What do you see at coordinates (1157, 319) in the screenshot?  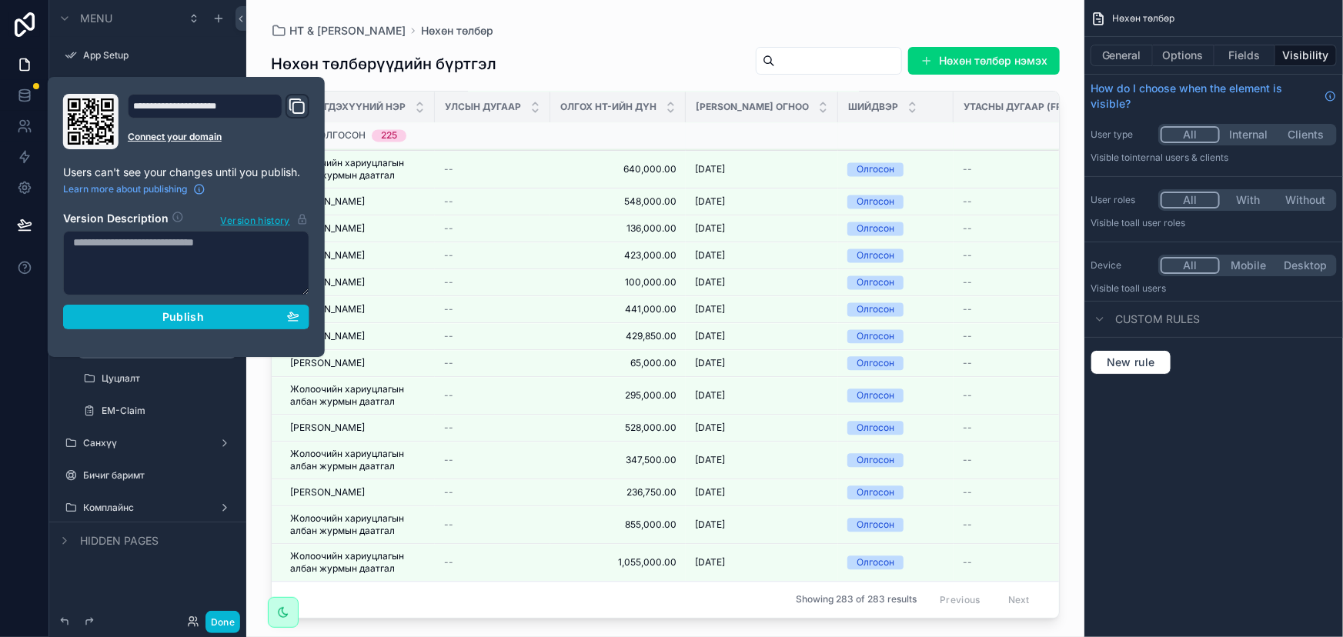 I see `span: Custom rules` at bounding box center [1157, 319].